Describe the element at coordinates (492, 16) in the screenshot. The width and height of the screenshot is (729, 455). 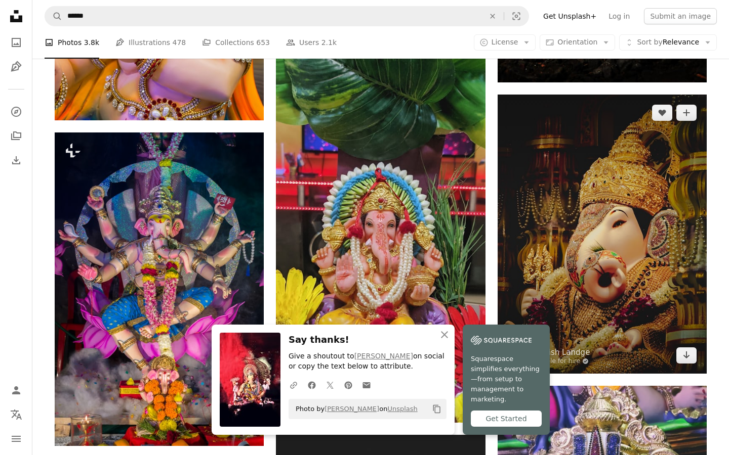
I see `button: Clear` at that location.